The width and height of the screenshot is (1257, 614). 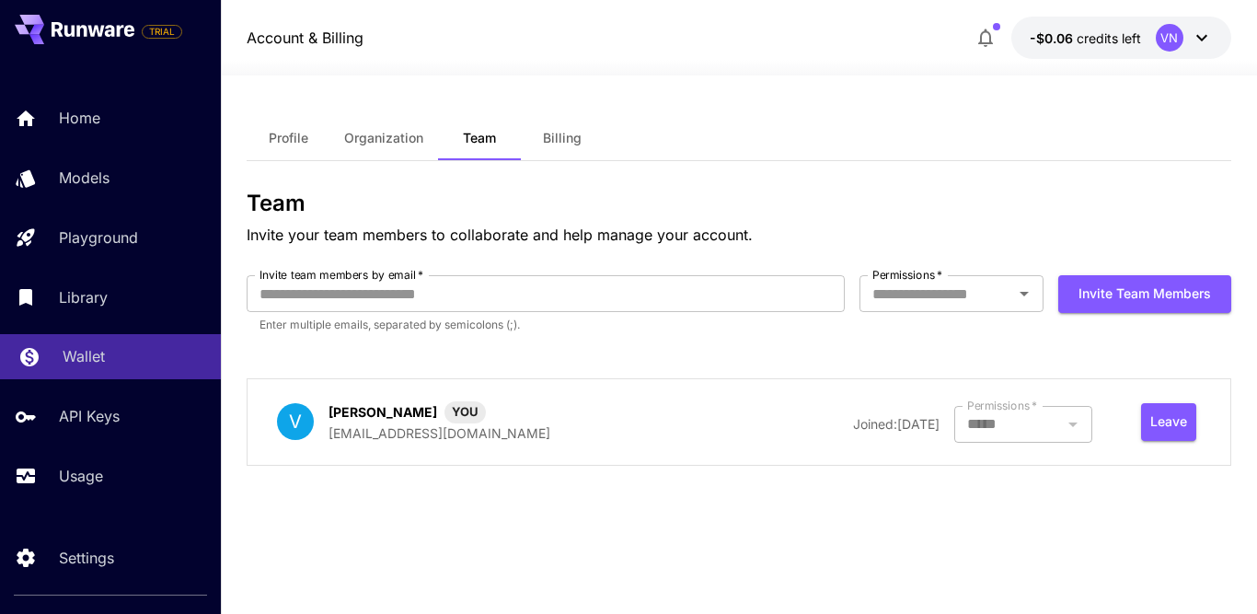 I want to click on span: Add your payment card to enable full platform functionality., so click(x=162, y=31).